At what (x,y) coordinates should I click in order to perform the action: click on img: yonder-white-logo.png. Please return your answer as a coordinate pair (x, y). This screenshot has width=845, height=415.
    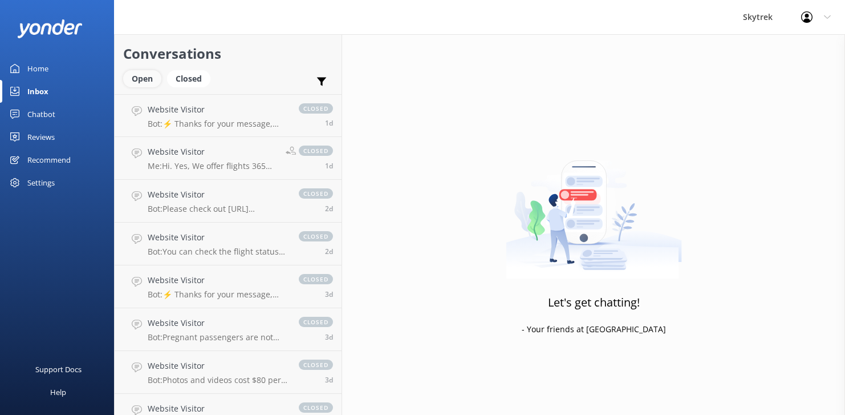
    Looking at the image, I should click on (50, 29).